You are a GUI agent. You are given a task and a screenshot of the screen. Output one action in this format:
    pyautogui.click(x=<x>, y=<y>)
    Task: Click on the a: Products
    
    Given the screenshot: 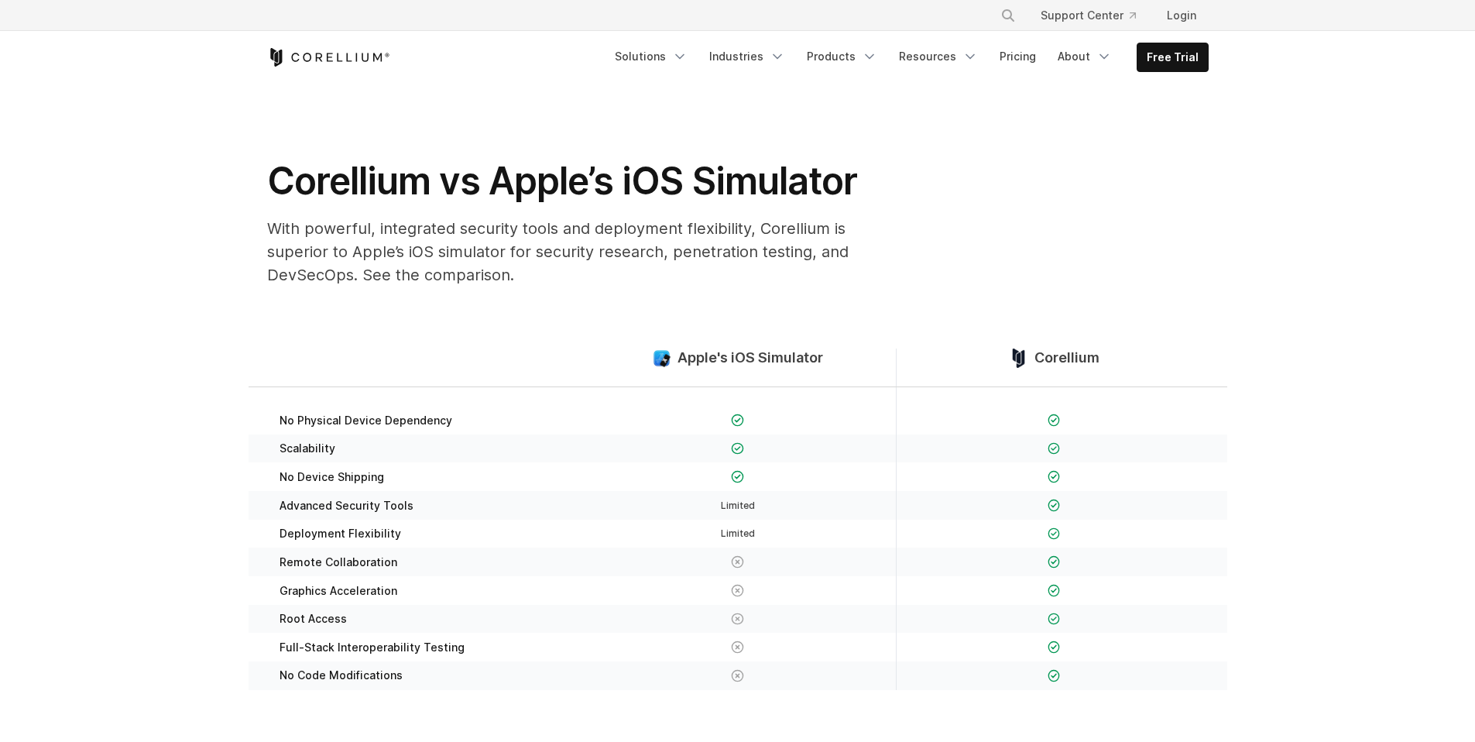 What is the action you would take?
    pyautogui.click(x=842, y=57)
    